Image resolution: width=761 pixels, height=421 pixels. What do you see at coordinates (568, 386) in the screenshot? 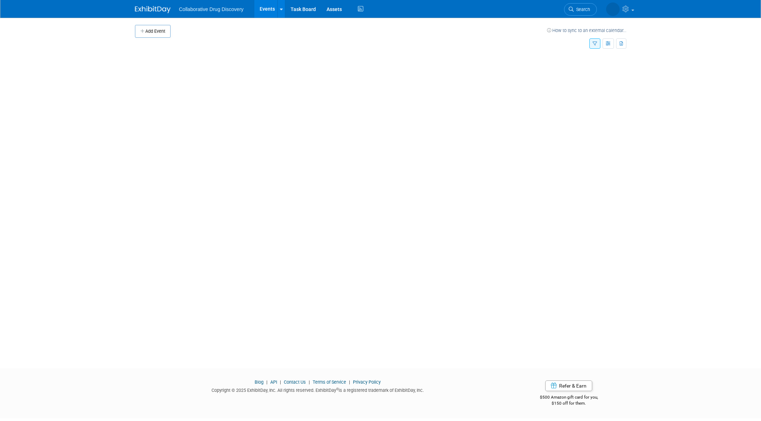
I see `a: Refer & Earn` at bounding box center [568, 386].